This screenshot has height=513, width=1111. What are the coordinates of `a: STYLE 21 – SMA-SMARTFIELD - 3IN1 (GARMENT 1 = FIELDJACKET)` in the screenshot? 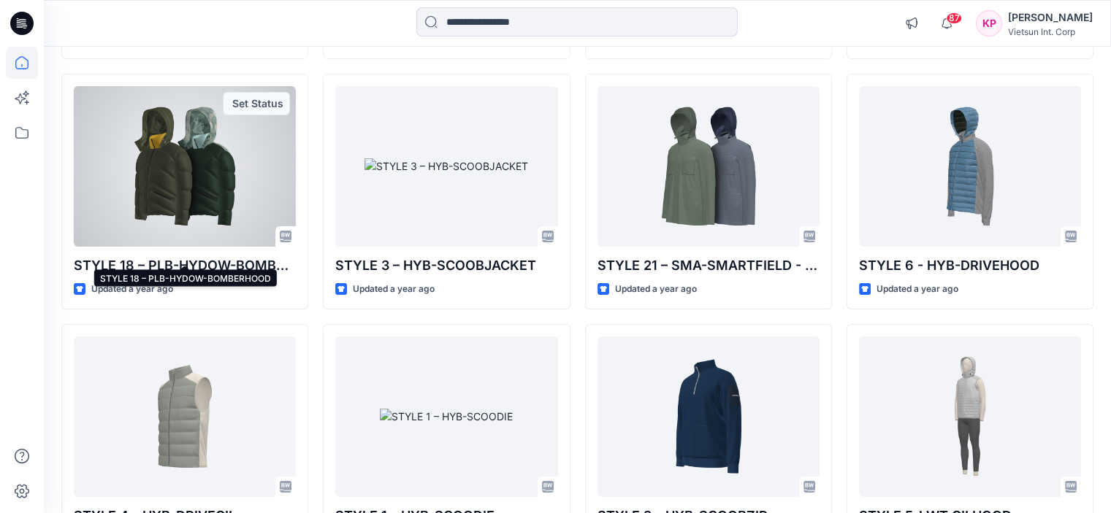 It's located at (708, 167).